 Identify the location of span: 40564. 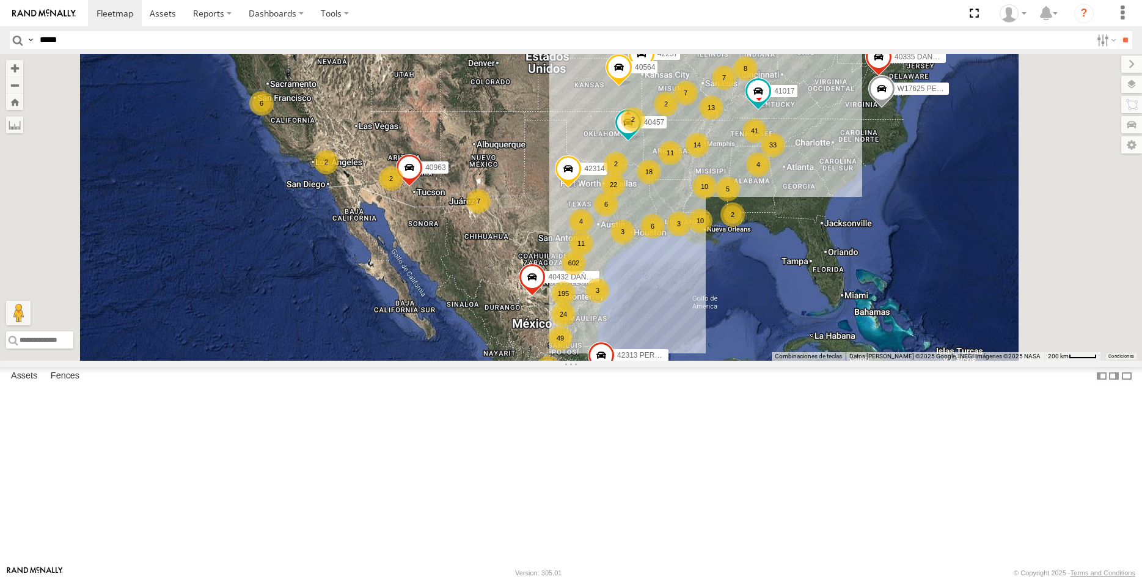
(645, 67).